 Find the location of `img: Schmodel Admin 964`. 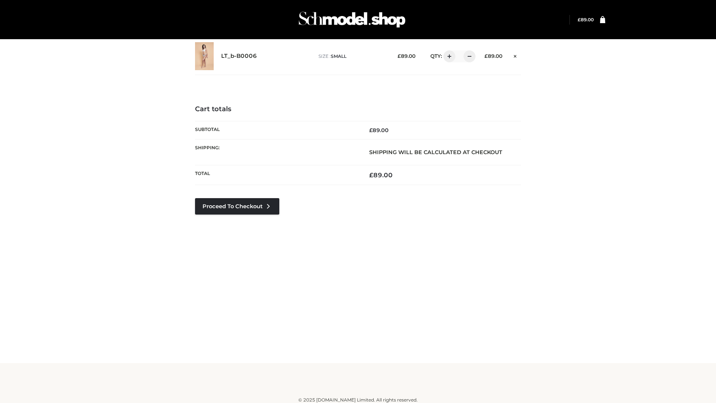

img: Schmodel Admin 964 is located at coordinates (352, 19).